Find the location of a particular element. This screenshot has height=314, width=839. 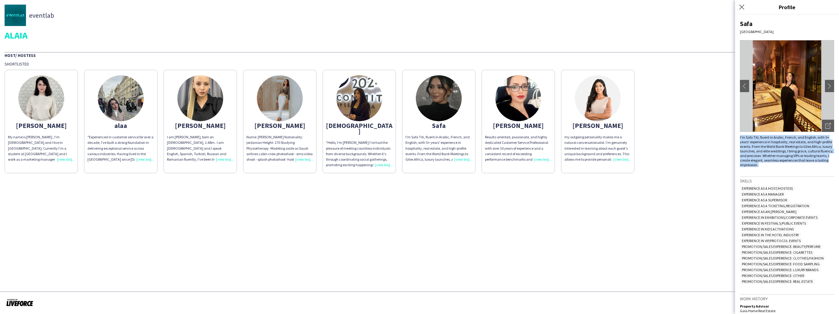

img: thumb-9b953f8e-3d33-4058-9de8-fb570361871a.jpg is located at coordinates (439, 98).